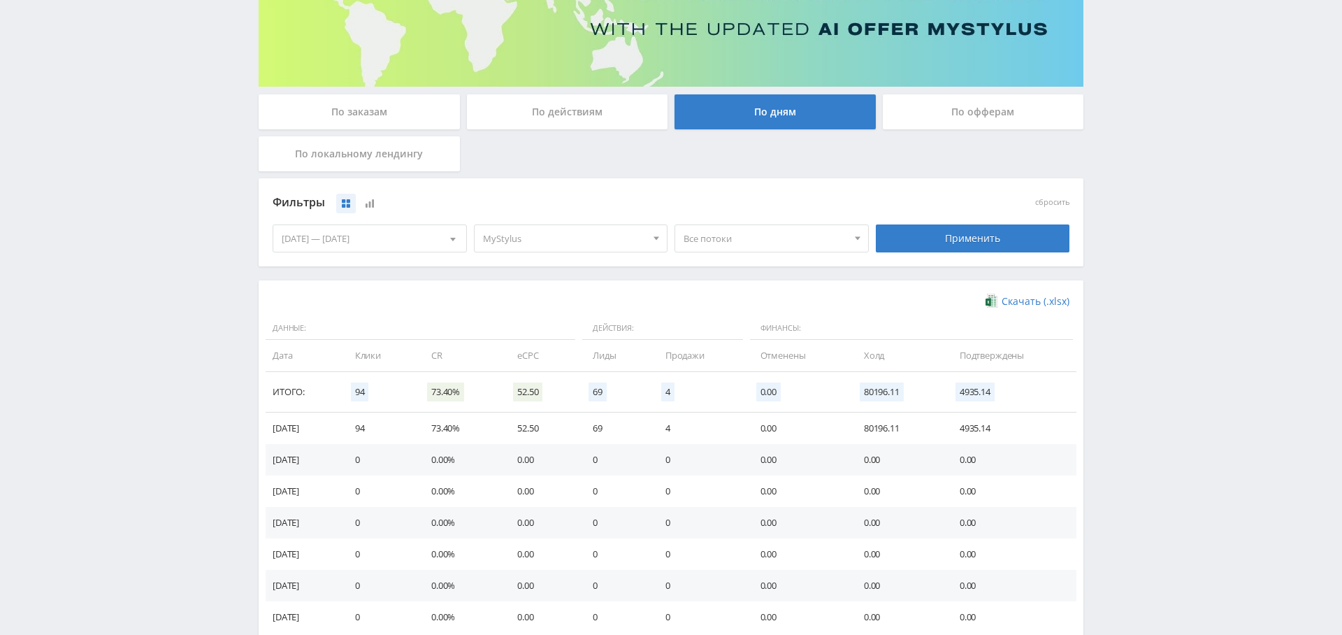  Describe the element at coordinates (668, 391) in the screenshot. I see `span: 4` at that location.